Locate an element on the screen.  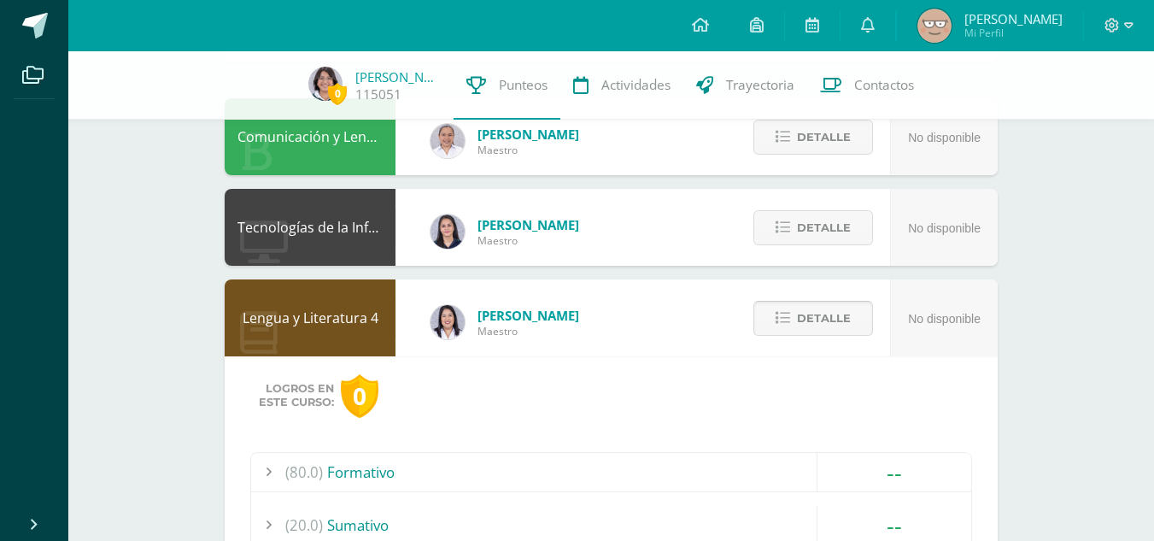
span: 0 is located at coordinates (337, 93).